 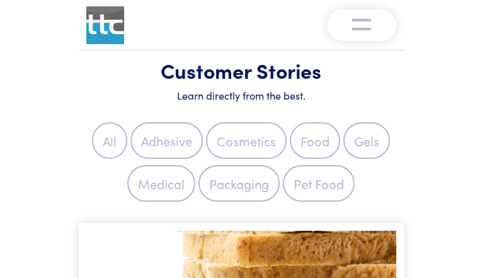 What do you see at coordinates (366, 140) in the screenshot?
I see `label: Gels` at bounding box center [366, 140].